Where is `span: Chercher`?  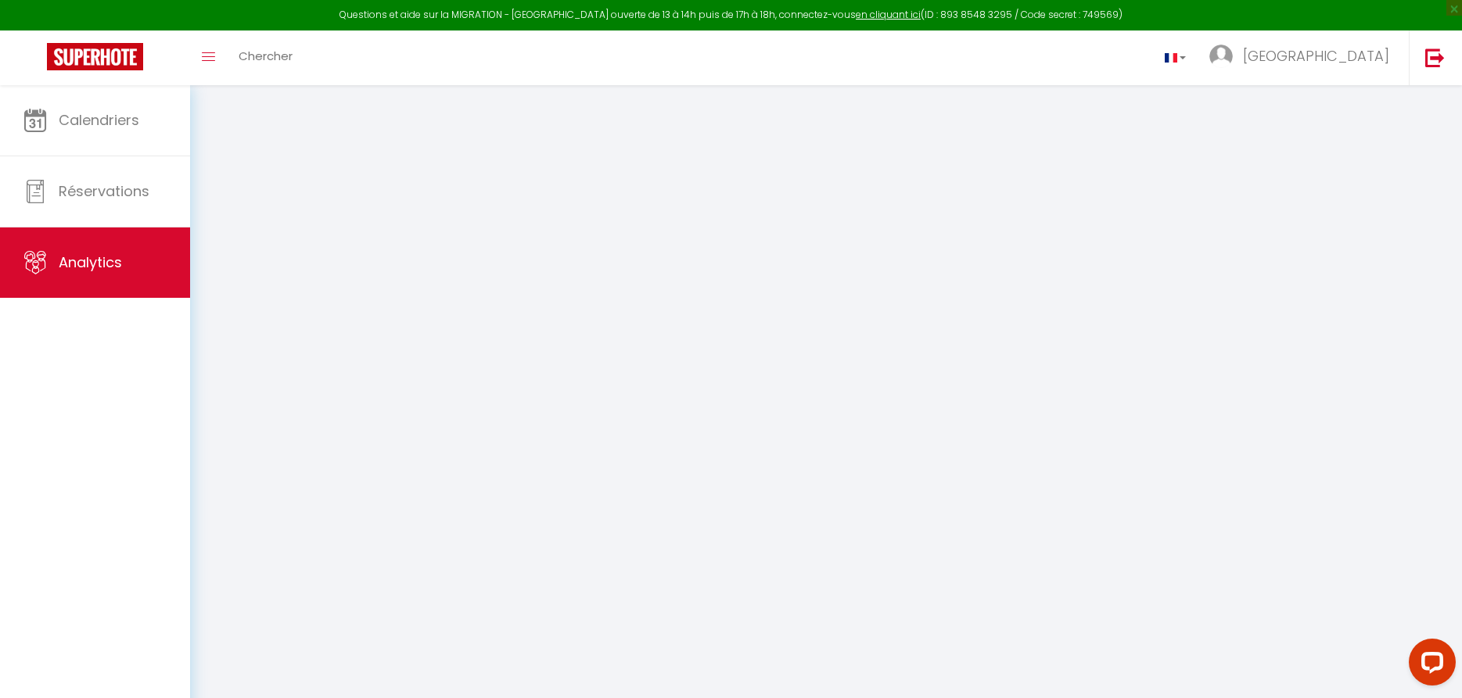
span: Chercher is located at coordinates (265, 56).